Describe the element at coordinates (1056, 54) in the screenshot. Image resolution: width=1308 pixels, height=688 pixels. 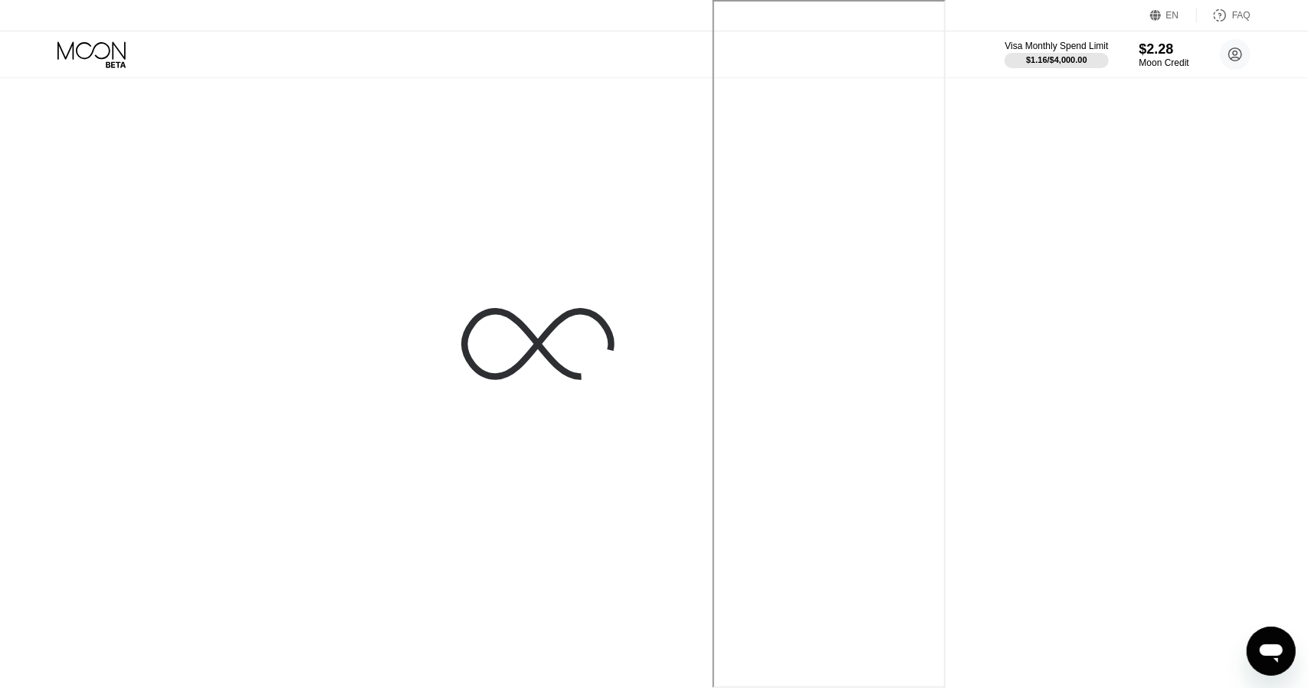
I see `div: Visa Monthly Spend Limit$1.16/$4,000.00` at that location.